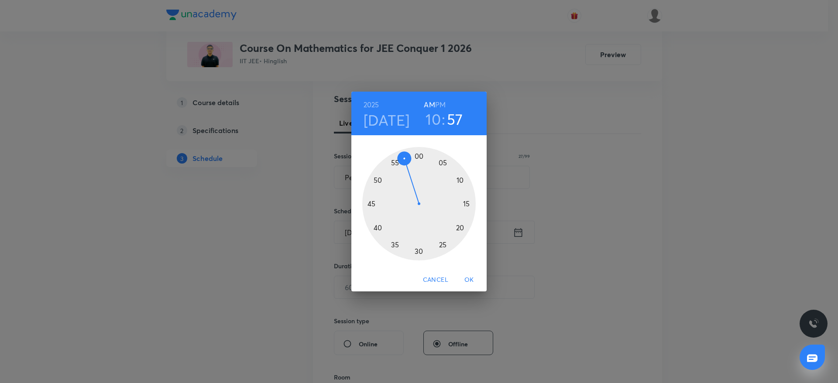 This screenshot has height=383, width=838. Describe the element at coordinates (429, 105) in the screenshot. I see `button: AM` at that location.